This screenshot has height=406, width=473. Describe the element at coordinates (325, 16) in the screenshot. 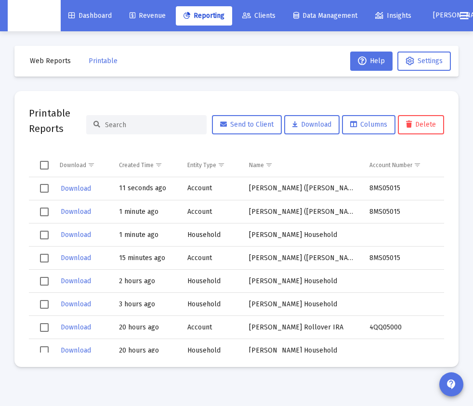

I see `a: Data Management` at that location.